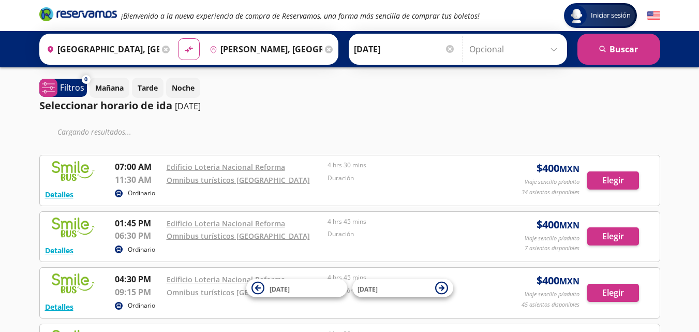  Describe the element at coordinates (148, 87) in the screenshot. I see `p: Tarde` at that location.